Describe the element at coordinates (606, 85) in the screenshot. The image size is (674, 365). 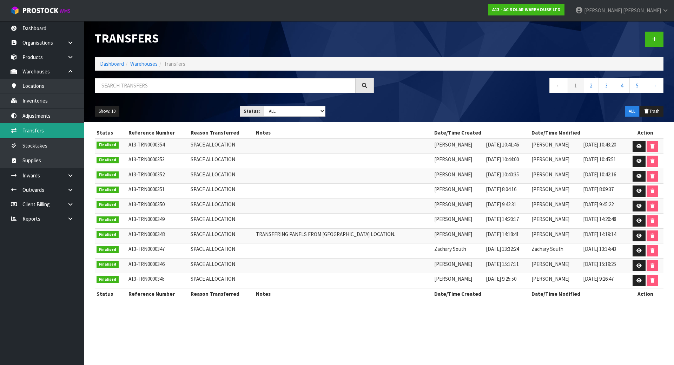
I see `a: 3` at that location.